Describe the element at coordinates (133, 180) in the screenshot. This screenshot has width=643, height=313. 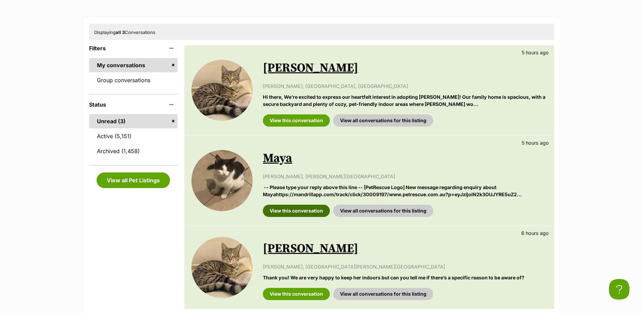
I see `a: View all Pet Listings` at that location.